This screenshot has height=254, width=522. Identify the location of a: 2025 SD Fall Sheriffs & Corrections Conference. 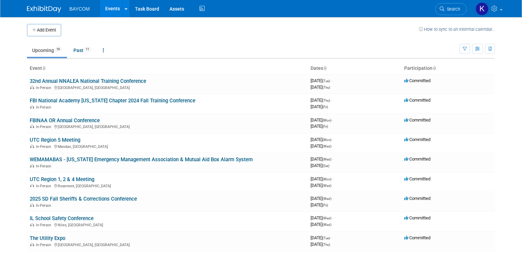
(83, 199).